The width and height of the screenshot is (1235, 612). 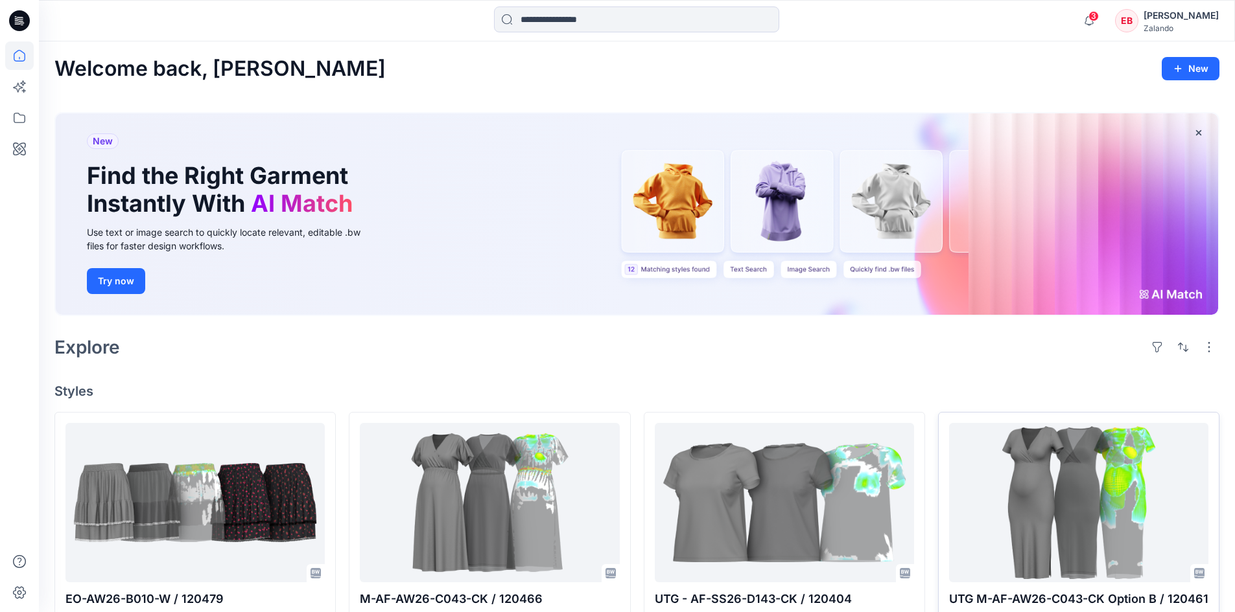 I want to click on button: New, so click(x=1190, y=69).